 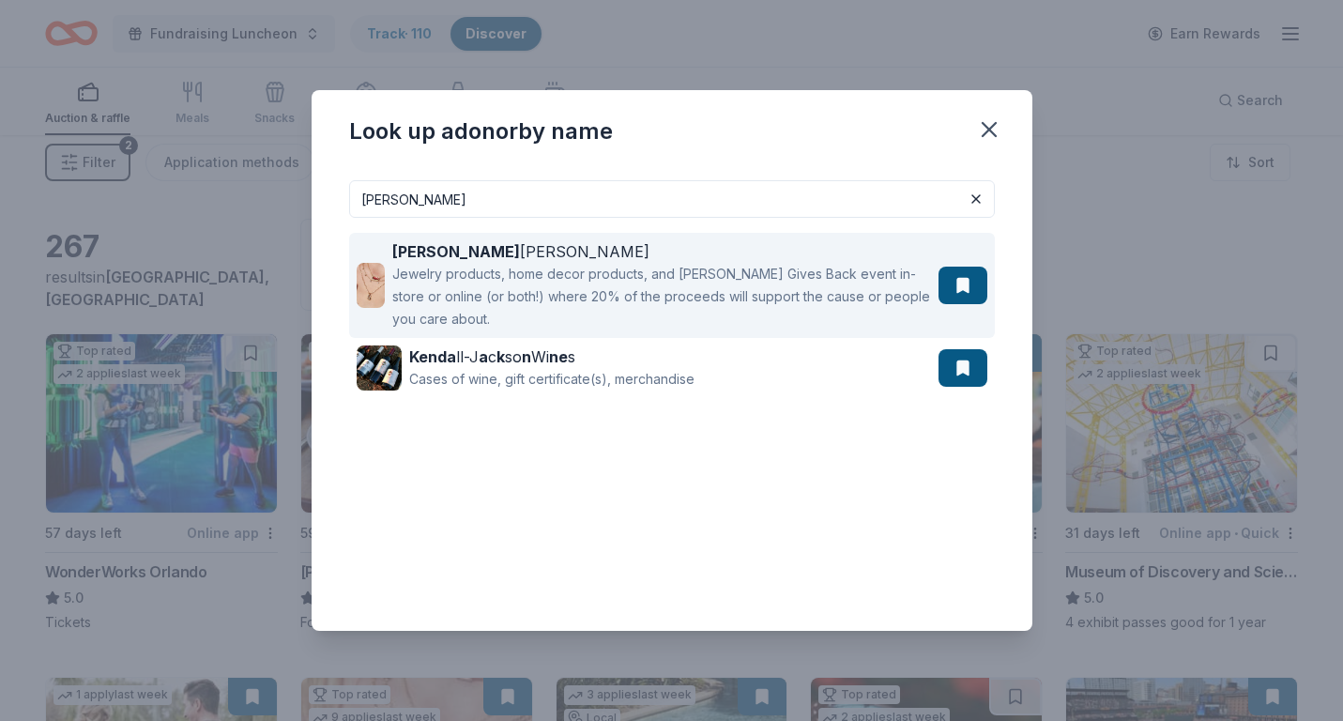 I want to click on div: Look up a donor by name, so click(x=480, y=131).